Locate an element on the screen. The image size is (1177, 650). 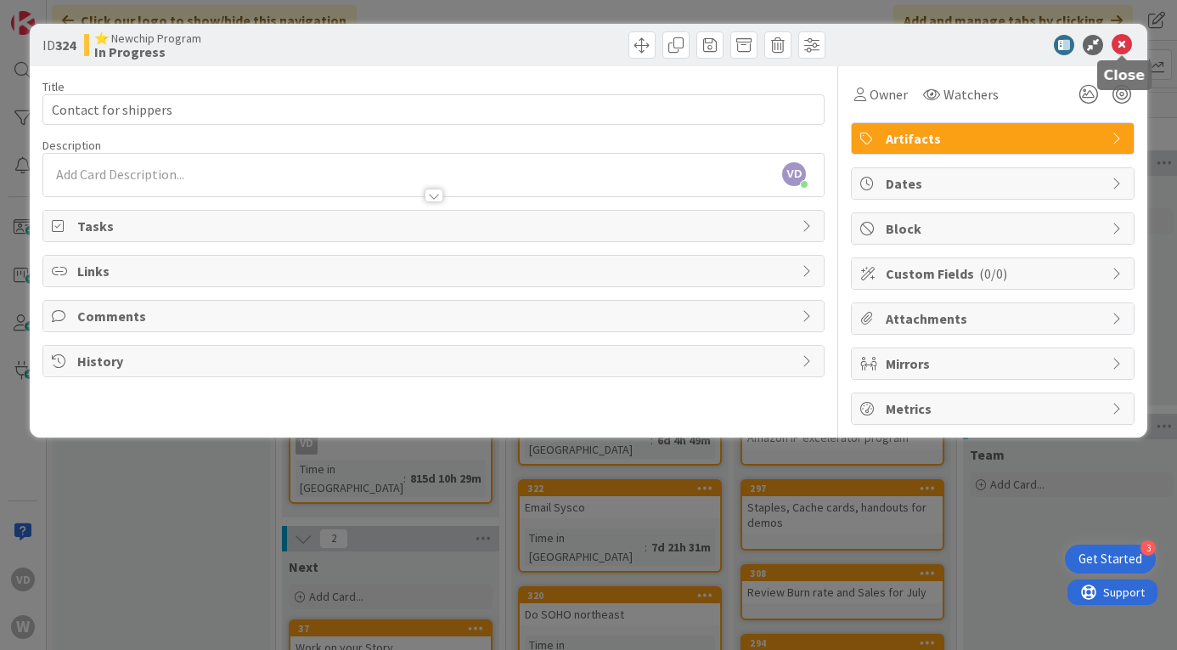
label: Title is located at coordinates (54, 87).